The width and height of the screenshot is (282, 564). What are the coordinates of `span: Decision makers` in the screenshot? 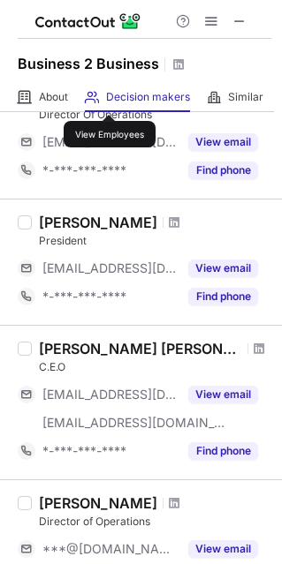 It's located at (148, 97).